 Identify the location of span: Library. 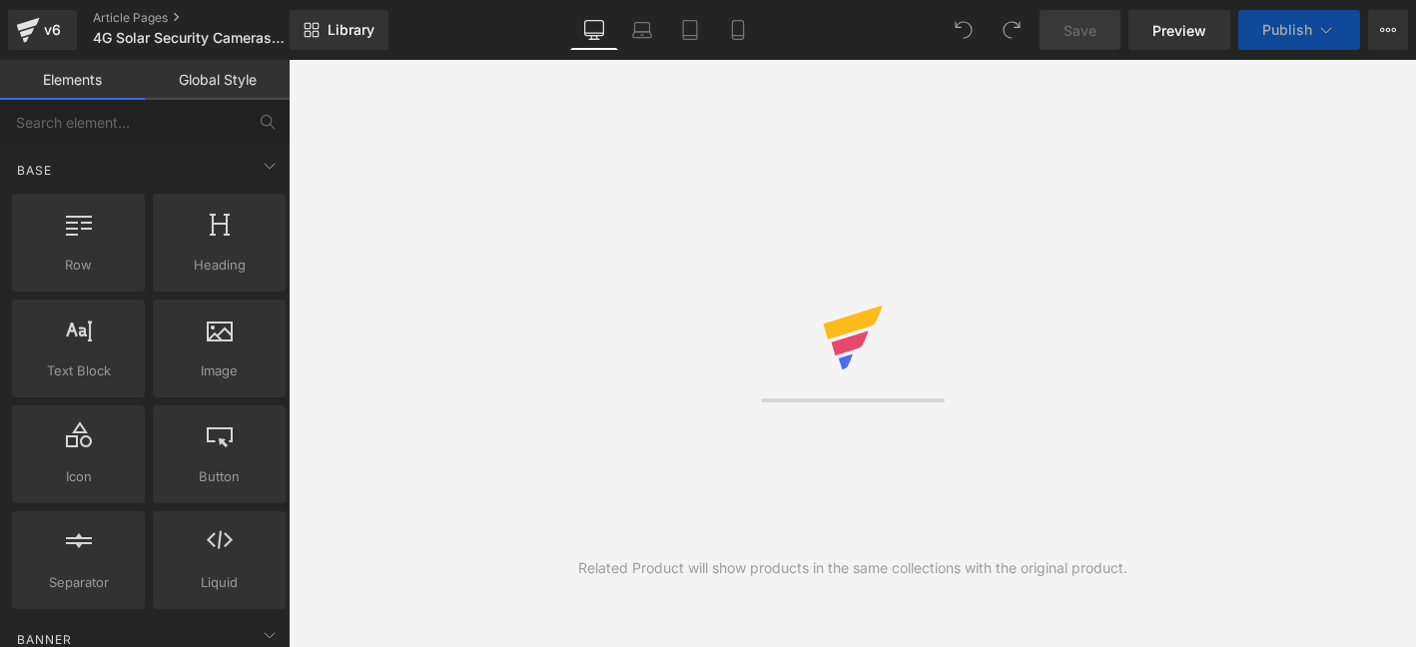
(351, 30).